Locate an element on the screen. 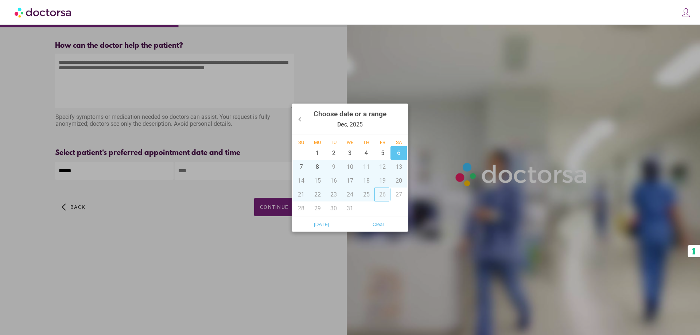  div: Tu is located at coordinates (334, 142).